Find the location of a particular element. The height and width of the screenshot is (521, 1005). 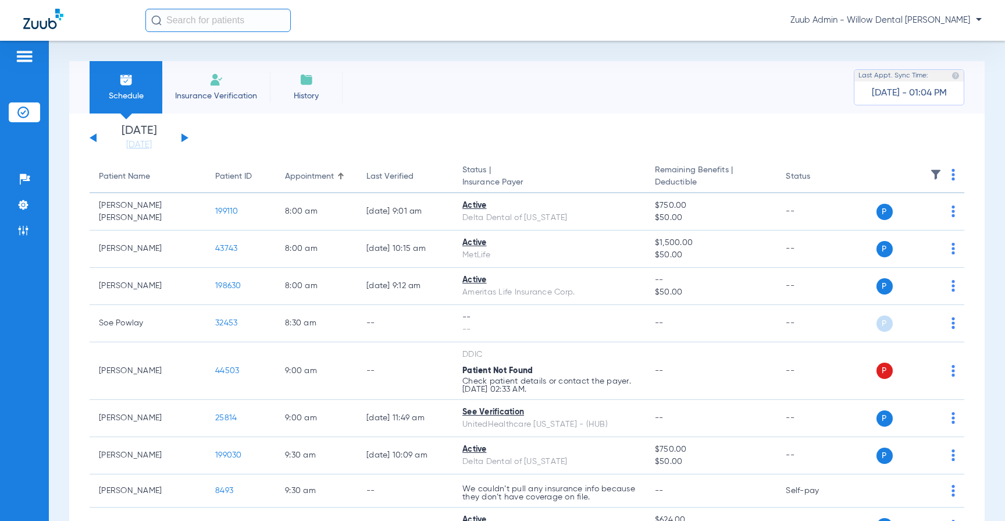

span: $1,500.00 is located at coordinates (712, 243).